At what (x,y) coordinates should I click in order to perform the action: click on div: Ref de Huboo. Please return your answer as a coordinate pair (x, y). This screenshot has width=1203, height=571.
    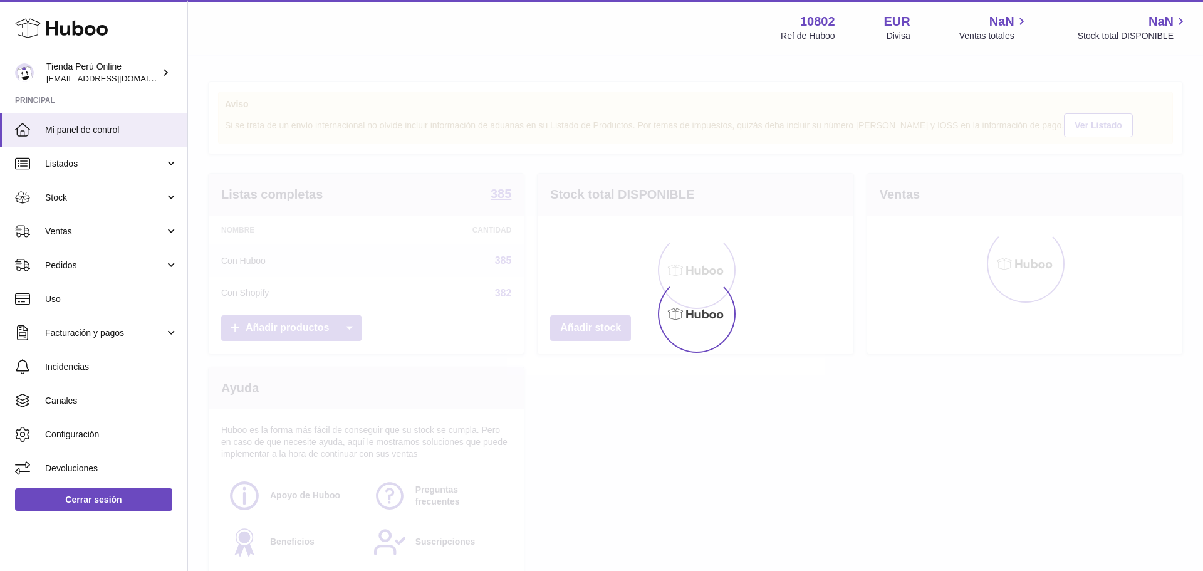
    Looking at the image, I should click on (807, 36).